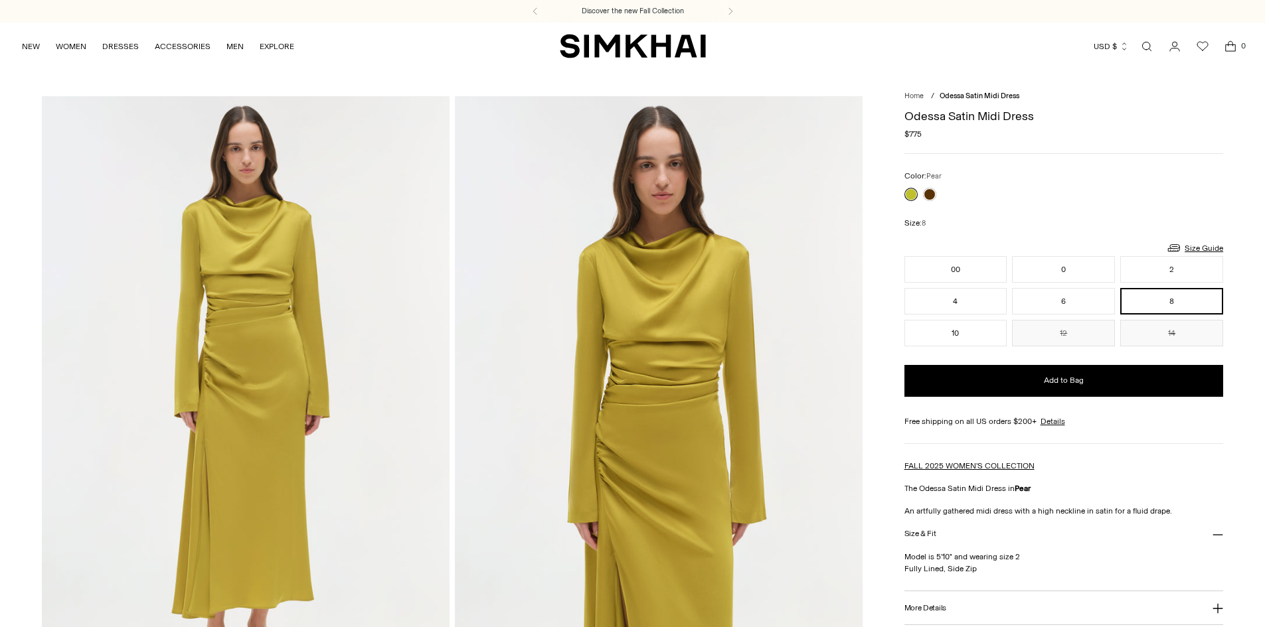  I want to click on button: 8, so click(1171, 301).